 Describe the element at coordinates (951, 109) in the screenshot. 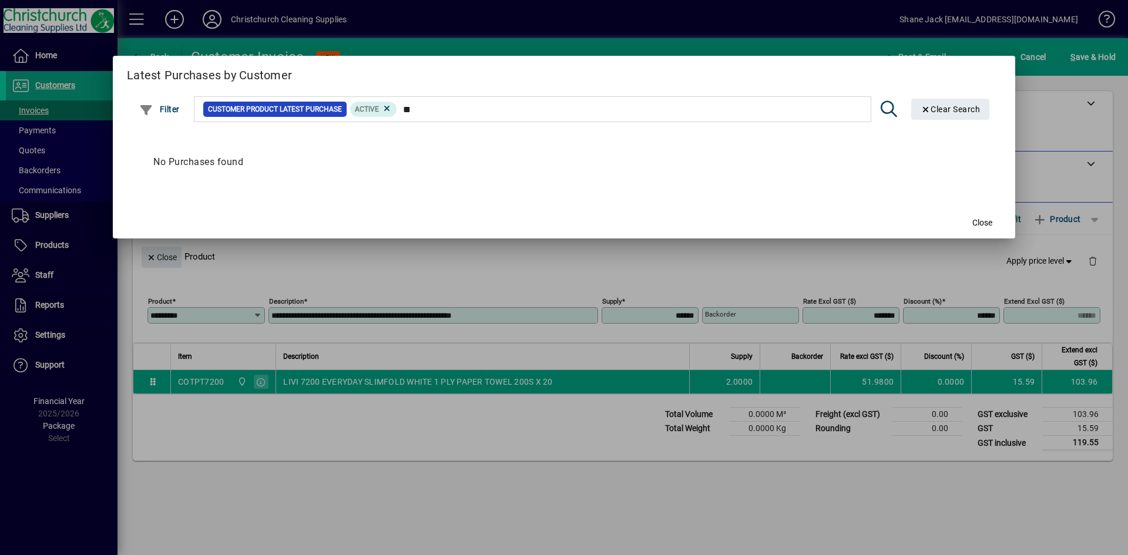

I see `button: Clear` at that location.